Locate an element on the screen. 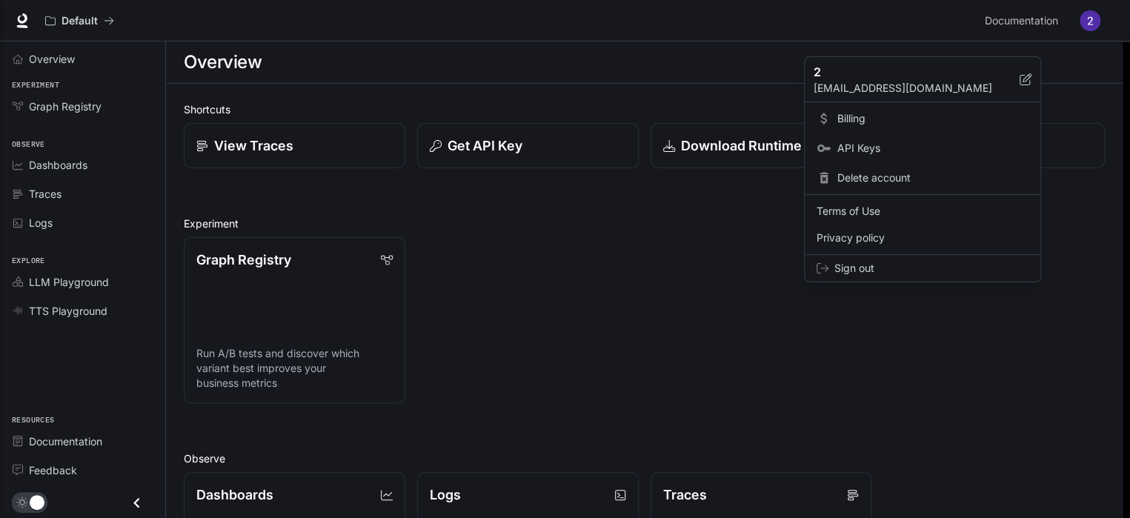  a: Billing is located at coordinates (923, 119).